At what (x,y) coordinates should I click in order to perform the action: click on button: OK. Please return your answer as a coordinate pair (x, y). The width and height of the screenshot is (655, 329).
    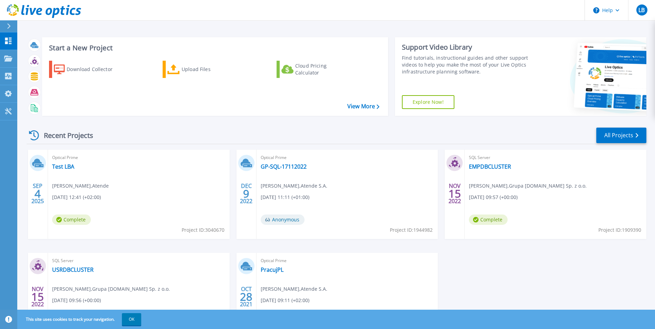
    Looking at the image, I should click on (131, 320).